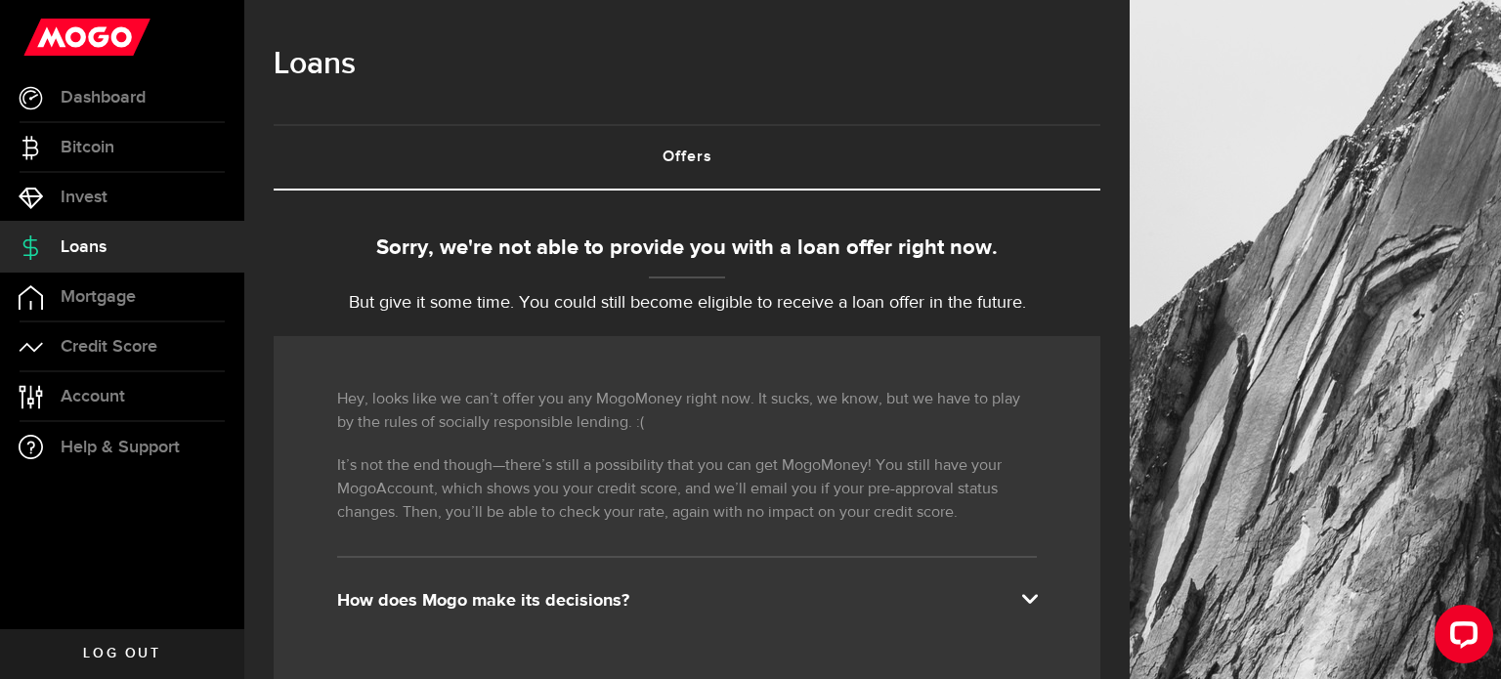  What do you see at coordinates (93, 397) in the screenshot?
I see `span: Account` at bounding box center [93, 397].